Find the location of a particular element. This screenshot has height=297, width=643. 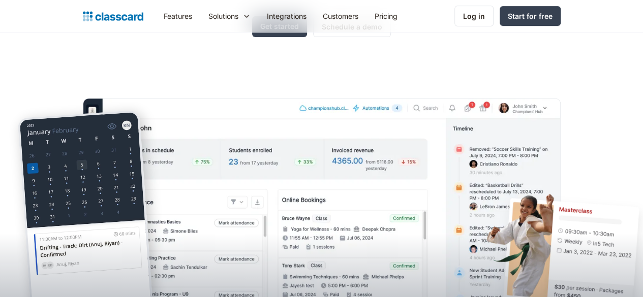

a: Start for free is located at coordinates (530, 16).